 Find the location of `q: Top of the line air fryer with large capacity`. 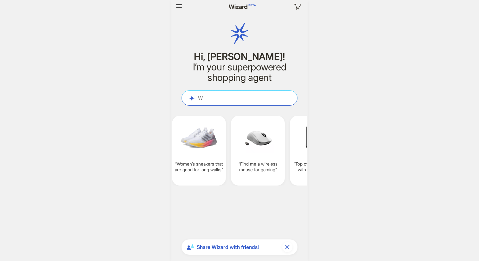

q: Top of the line air fryer with large capacity is located at coordinates (317, 167).